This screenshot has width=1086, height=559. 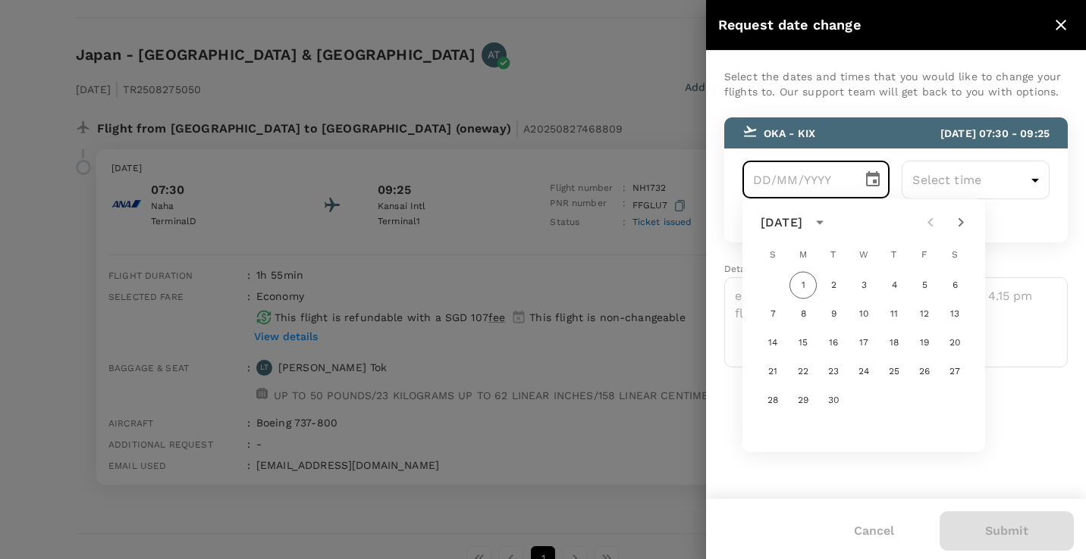 What do you see at coordinates (820, 223) in the screenshot?
I see `button: calendar view is open, switch to year view` at bounding box center [820, 223].